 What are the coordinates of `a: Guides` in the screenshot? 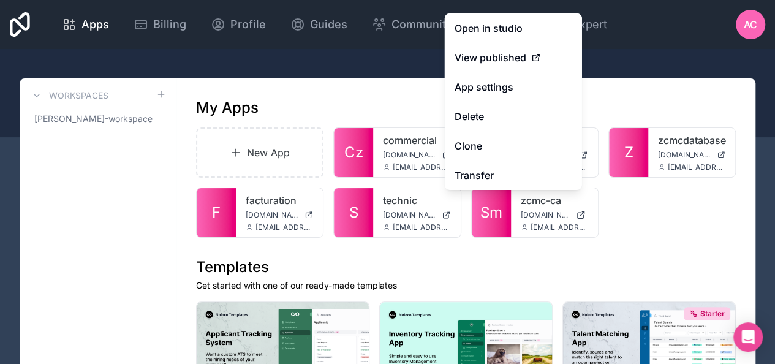 It's located at (319, 25).